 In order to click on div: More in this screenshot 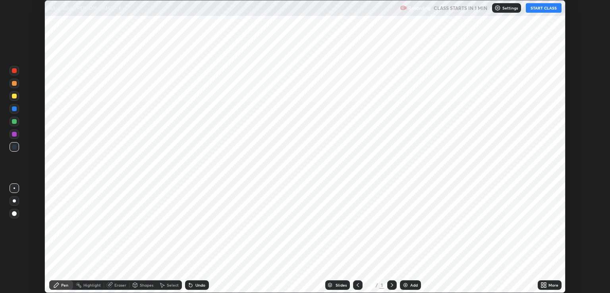, I will do `click(553, 285)`.